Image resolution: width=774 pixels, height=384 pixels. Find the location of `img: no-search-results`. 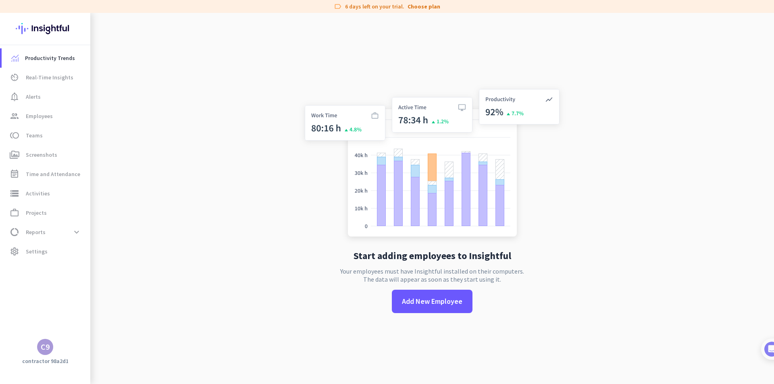

img: no-search-results is located at coordinates (432, 165).